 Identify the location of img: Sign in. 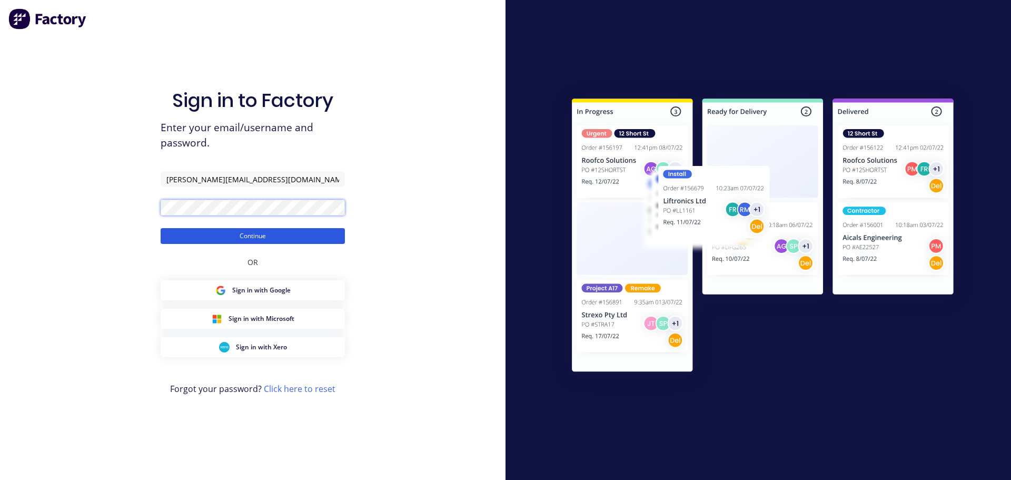
(762, 237).